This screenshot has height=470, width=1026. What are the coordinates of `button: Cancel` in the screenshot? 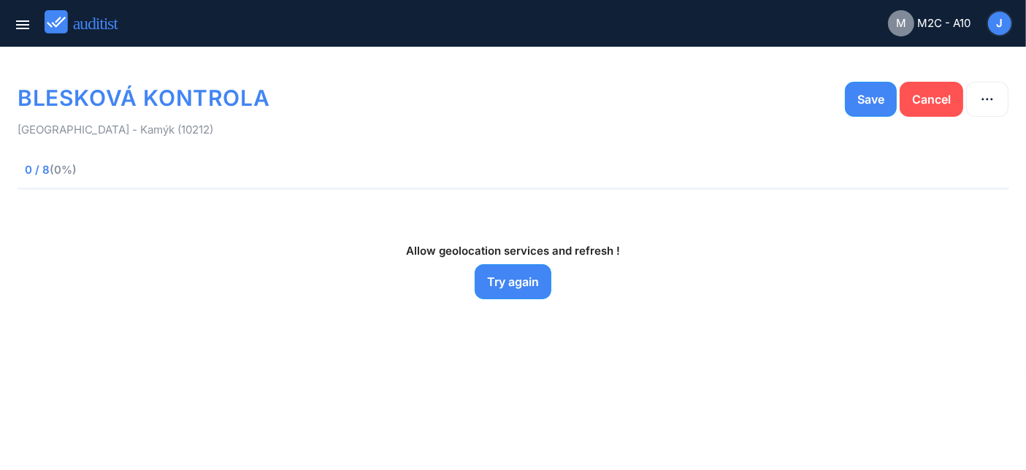 It's located at (931, 99).